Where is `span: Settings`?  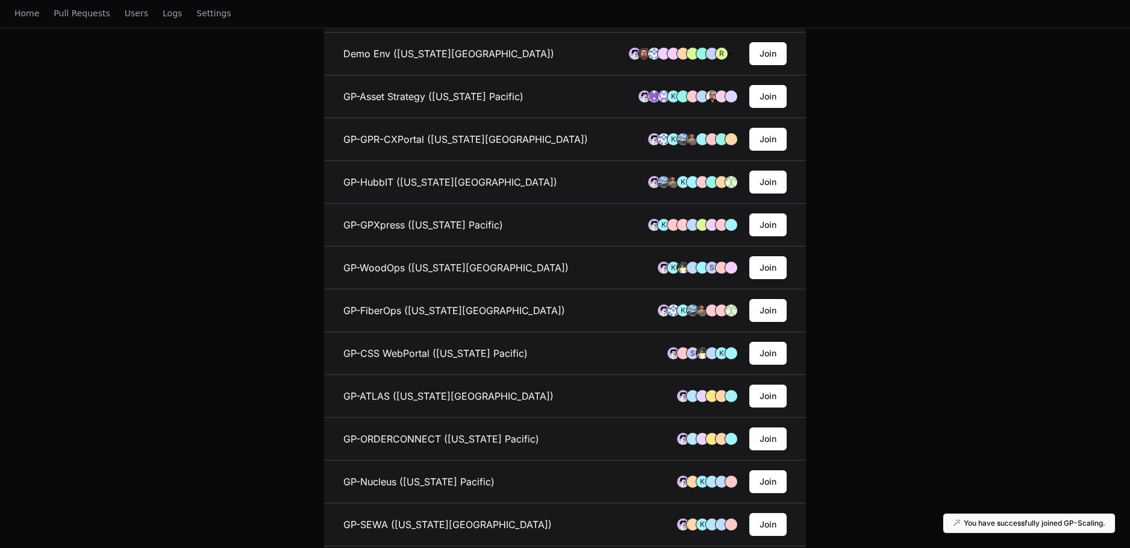
span: Settings is located at coordinates (213, 13).